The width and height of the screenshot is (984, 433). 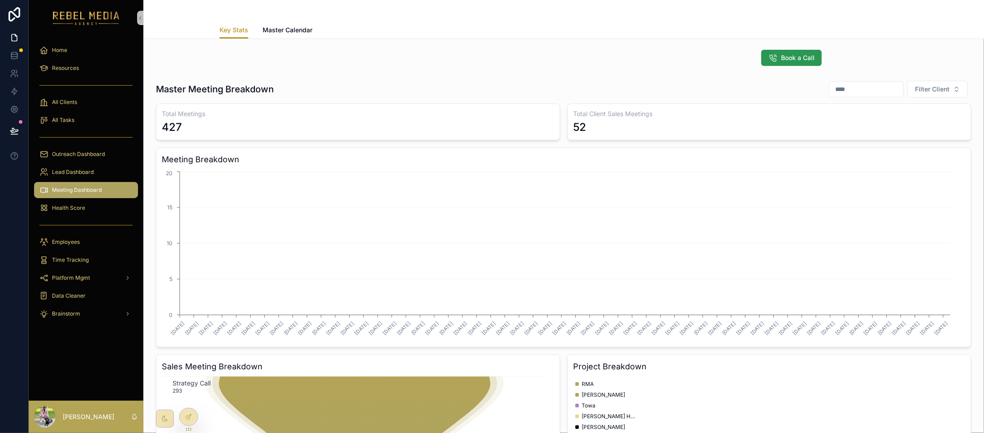 What do you see at coordinates (287, 30) in the screenshot?
I see `span: Master Calendar` at bounding box center [287, 30].